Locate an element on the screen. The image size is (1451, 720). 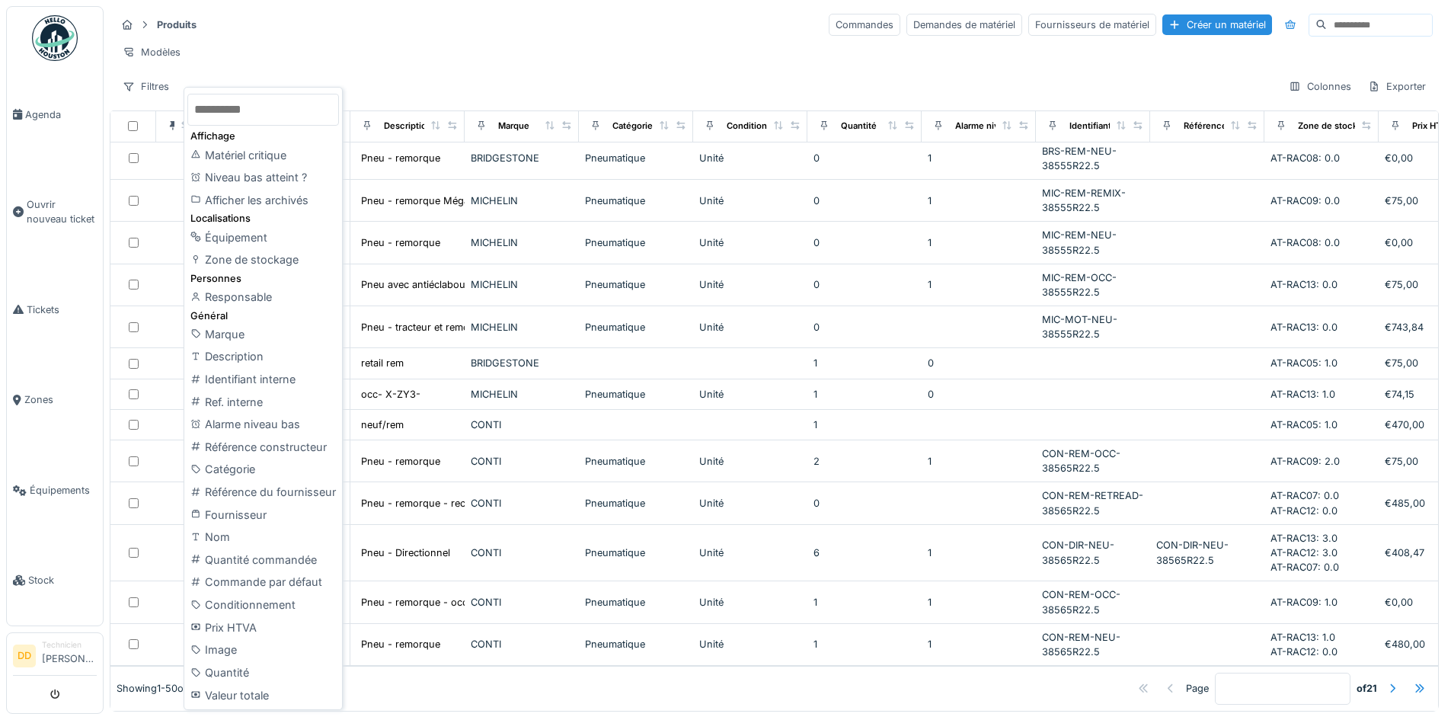
span: Zones is located at coordinates (60, 399).